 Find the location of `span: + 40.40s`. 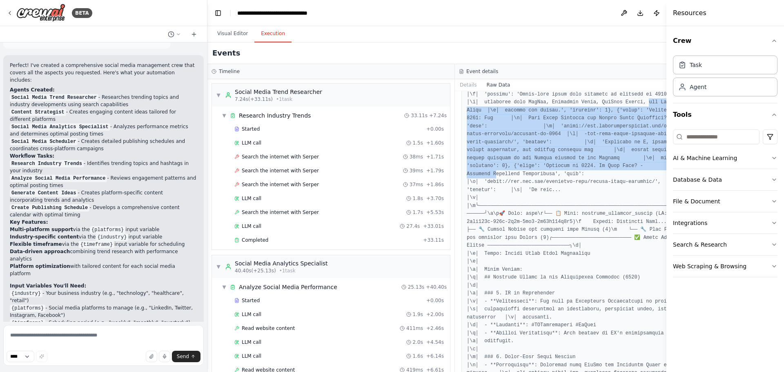

span: + 40.40s is located at coordinates (436, 287).